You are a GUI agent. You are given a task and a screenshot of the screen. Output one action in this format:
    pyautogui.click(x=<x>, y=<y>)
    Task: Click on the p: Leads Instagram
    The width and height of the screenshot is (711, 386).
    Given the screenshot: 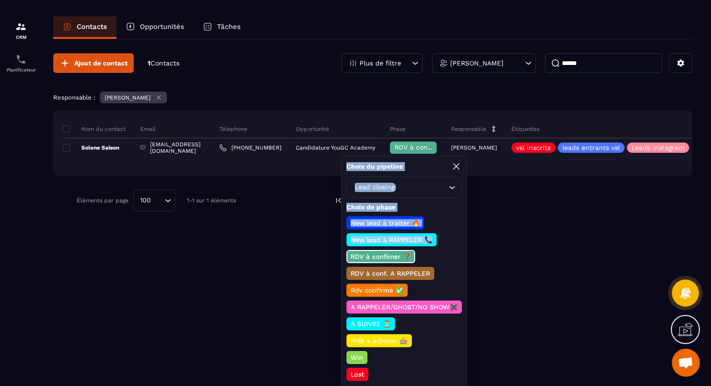 What is the action you would take?
    pyautogui.click(x=657, y=148)
    